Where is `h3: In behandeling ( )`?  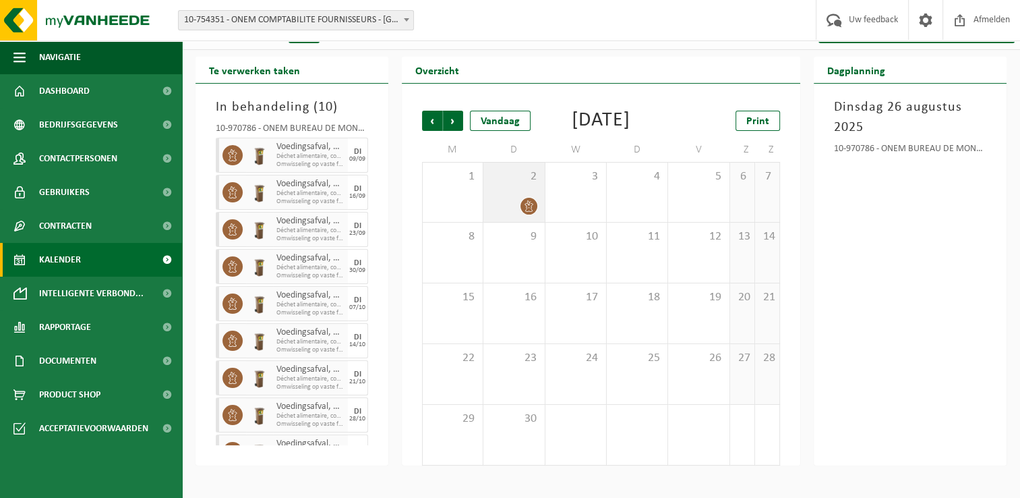 h3: In behandeling ( ) is located at coordinates (292, 107).